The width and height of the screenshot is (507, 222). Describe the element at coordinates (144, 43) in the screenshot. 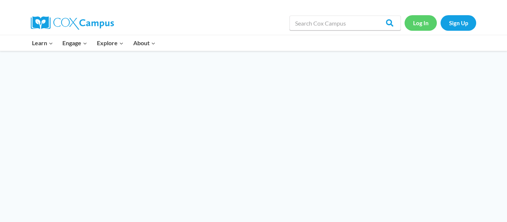

I see `span: About` at that location.